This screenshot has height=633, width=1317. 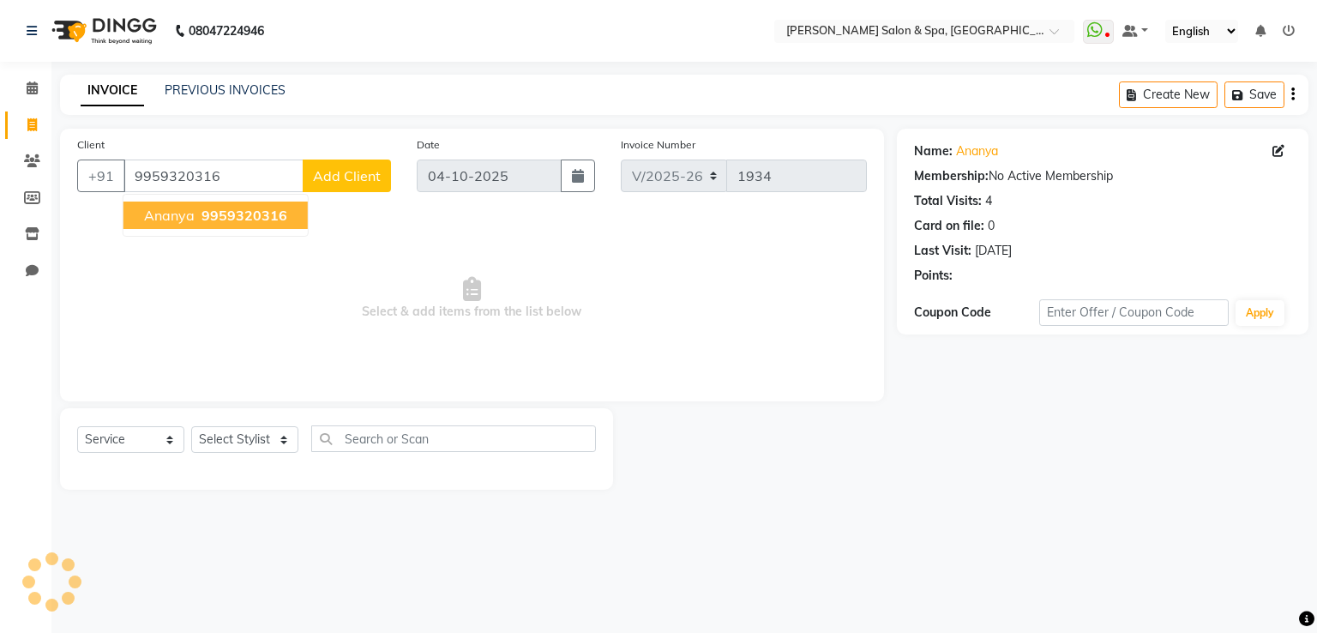 What do you see at coordinates (454, 438) in the screenshot?
I see `input: Search or Scan` at bounding box center [454, 438].